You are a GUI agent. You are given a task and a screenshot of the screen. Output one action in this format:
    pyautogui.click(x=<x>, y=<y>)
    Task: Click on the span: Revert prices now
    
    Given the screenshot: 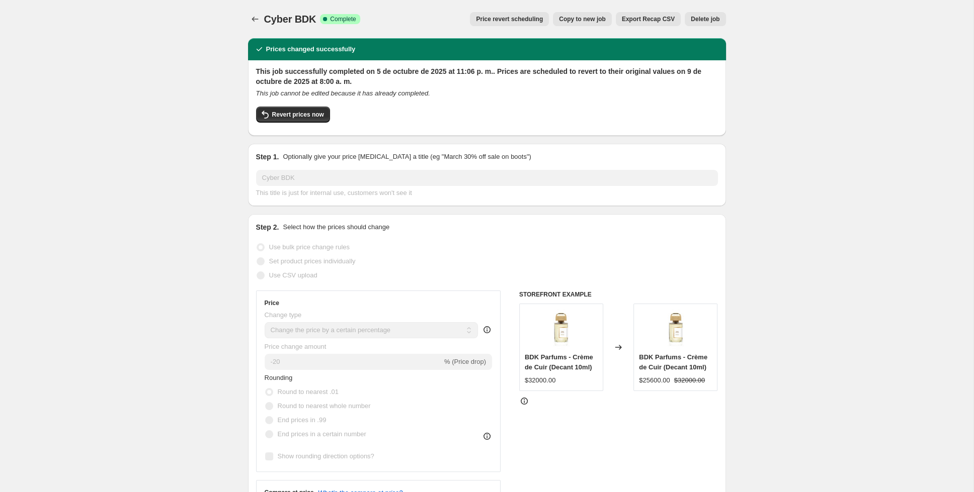 What is the action you would take?
    pyautogui.click(x=298, y=115)
    